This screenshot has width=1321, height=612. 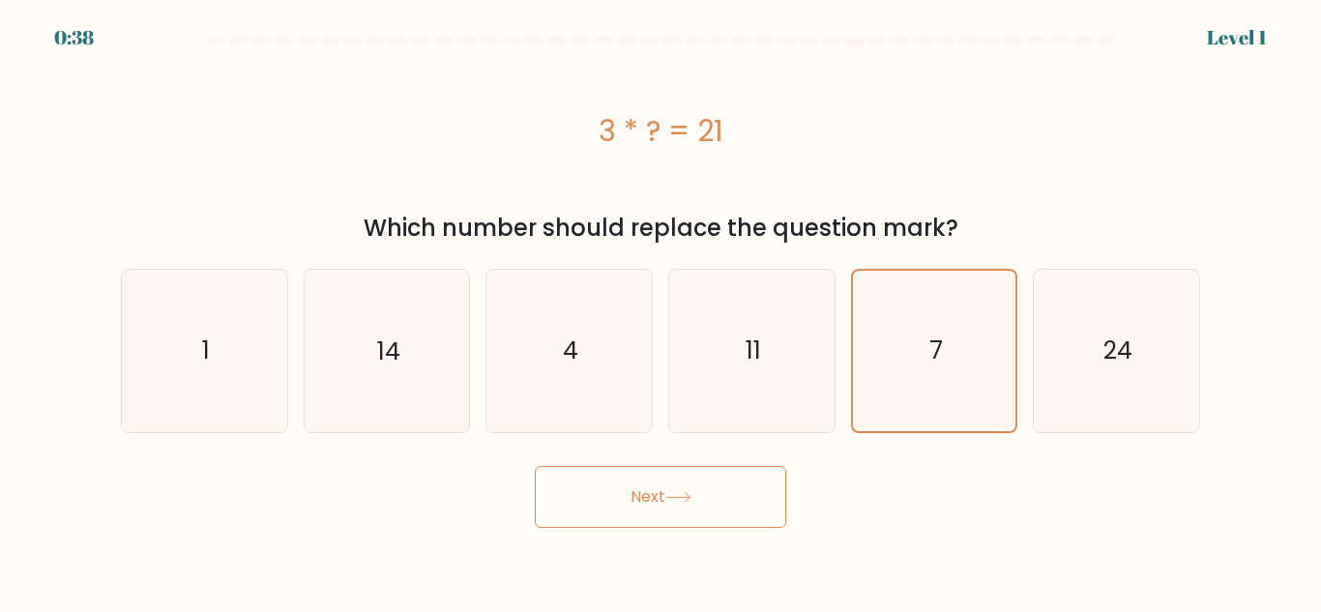 What do you see at coordinates (389, 350) in the screenshot?
I see `text: 14` at bounding box center [389, 350].